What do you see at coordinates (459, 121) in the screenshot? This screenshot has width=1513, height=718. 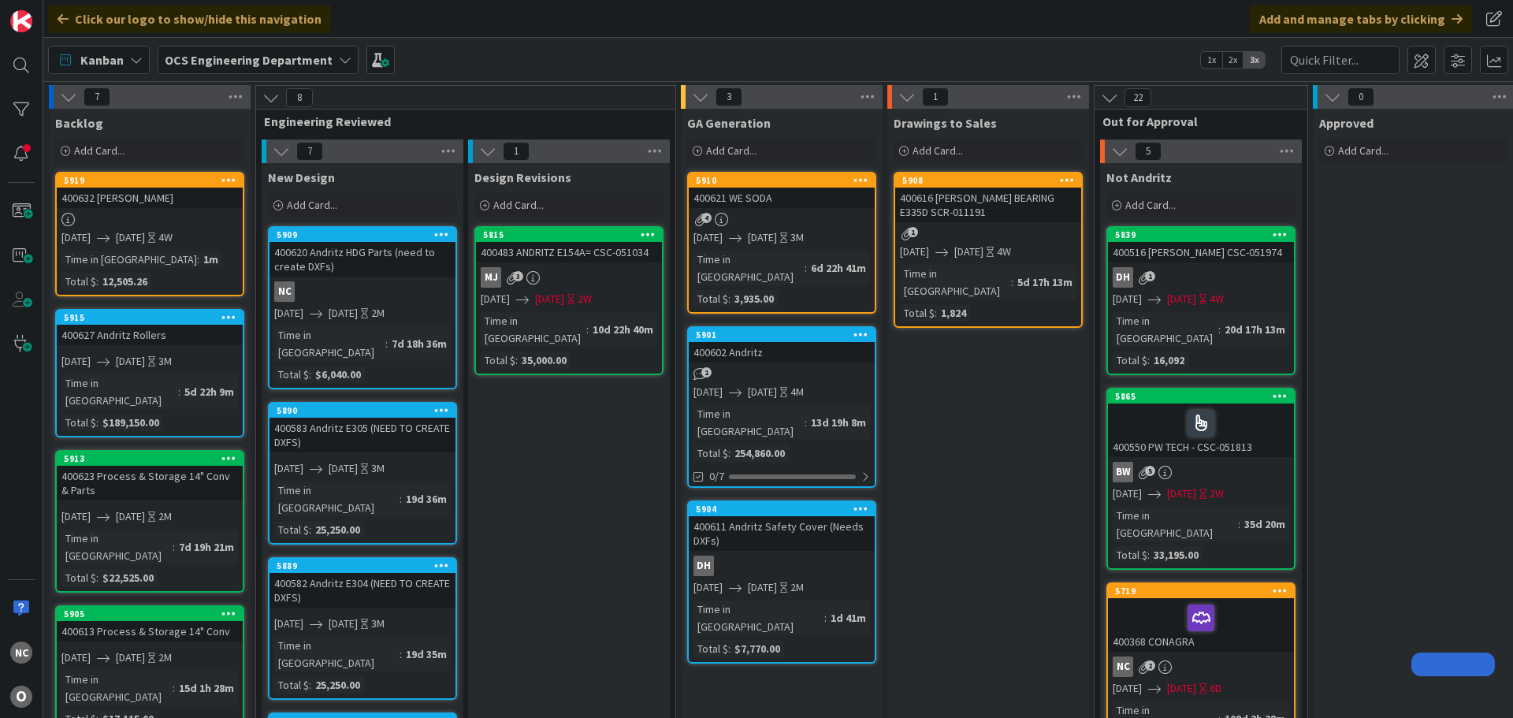 I see `span: Engineering Reviewed` at bounding box center [459, 121].